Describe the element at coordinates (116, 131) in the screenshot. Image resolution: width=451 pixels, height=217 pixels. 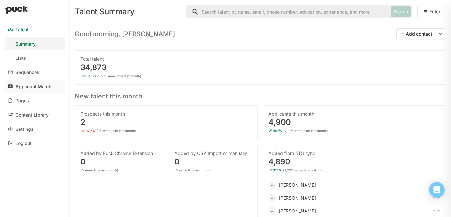
I see `div: (16 same time last month)` at that location.